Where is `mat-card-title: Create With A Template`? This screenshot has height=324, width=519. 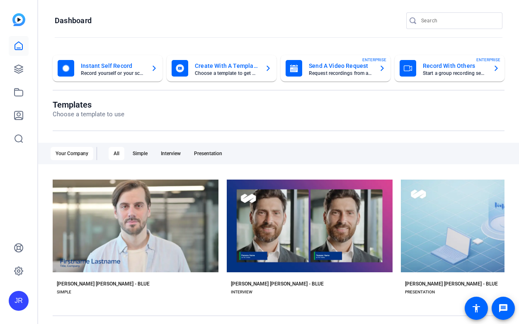
mat-card-title: Create With A Template is located at coordinates (226, 66).